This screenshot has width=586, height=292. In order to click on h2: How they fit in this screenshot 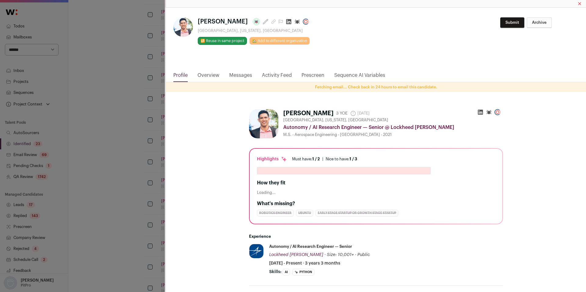, I will do `click(376, 183)`.